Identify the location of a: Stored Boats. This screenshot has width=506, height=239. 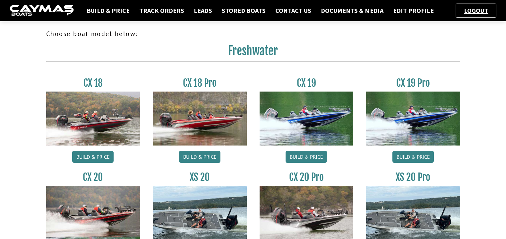
(243, 11).